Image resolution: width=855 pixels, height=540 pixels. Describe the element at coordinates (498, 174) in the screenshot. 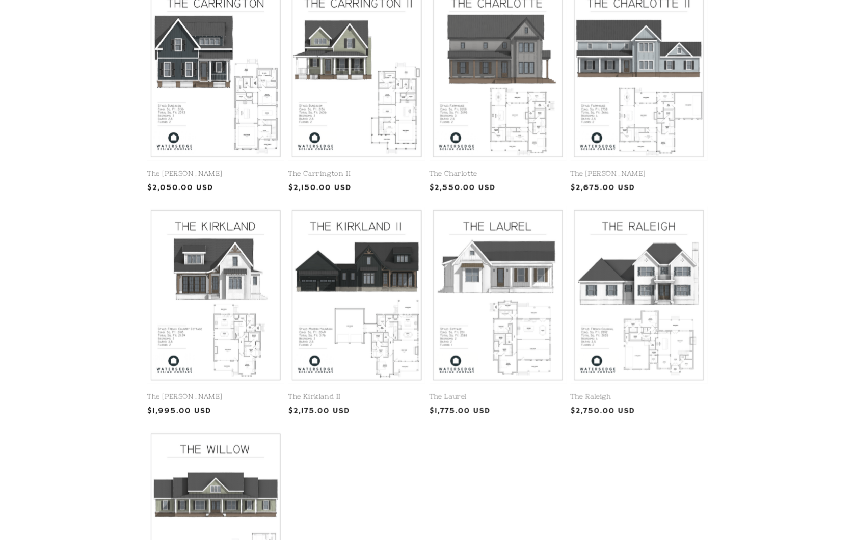

I see `a: The Charlotte` at that location.